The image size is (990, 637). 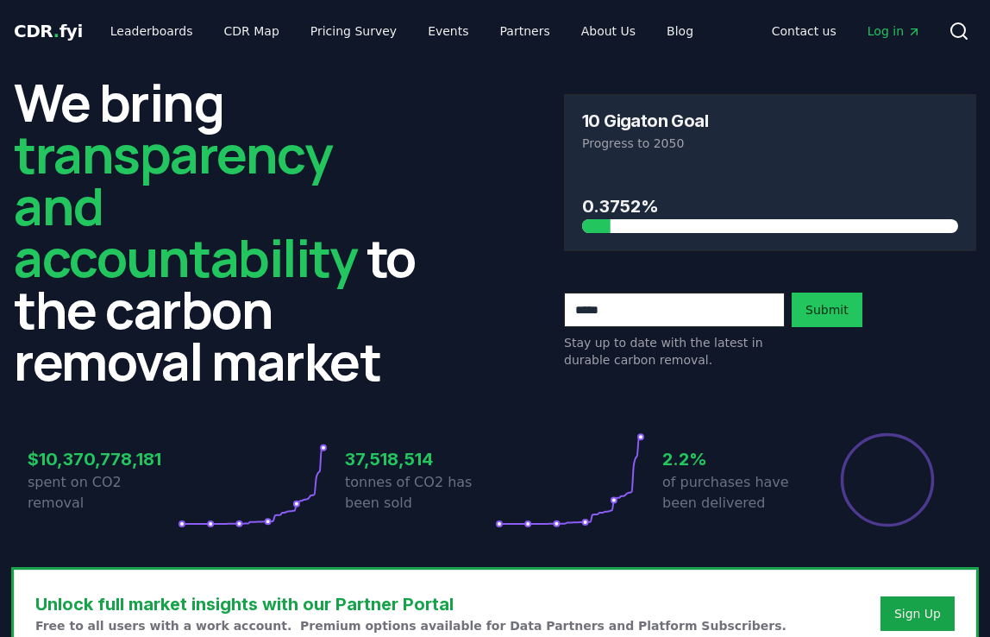 I want to click on p: of purchases have been delivered, so click(x=738, y=493).